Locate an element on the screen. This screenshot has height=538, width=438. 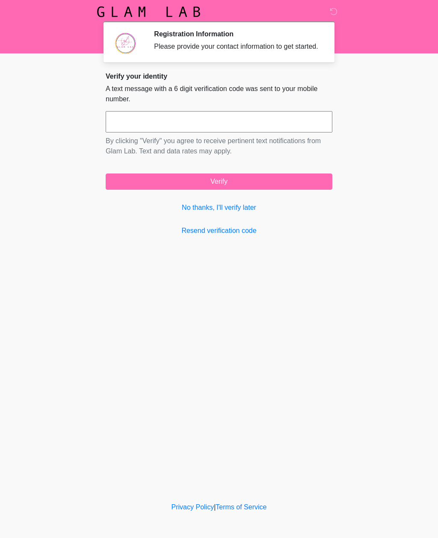
a: Resend verification code is located at coordinates (219, 231).